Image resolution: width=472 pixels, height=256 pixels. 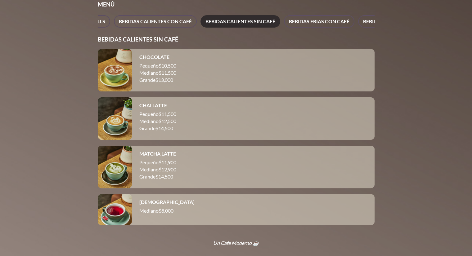 What do you see at coordinates (240, 21) in the screenshot?
I see `span: BEBIDAS CALIENTES SIN CAFÉ` at bounding box center [240, 21].